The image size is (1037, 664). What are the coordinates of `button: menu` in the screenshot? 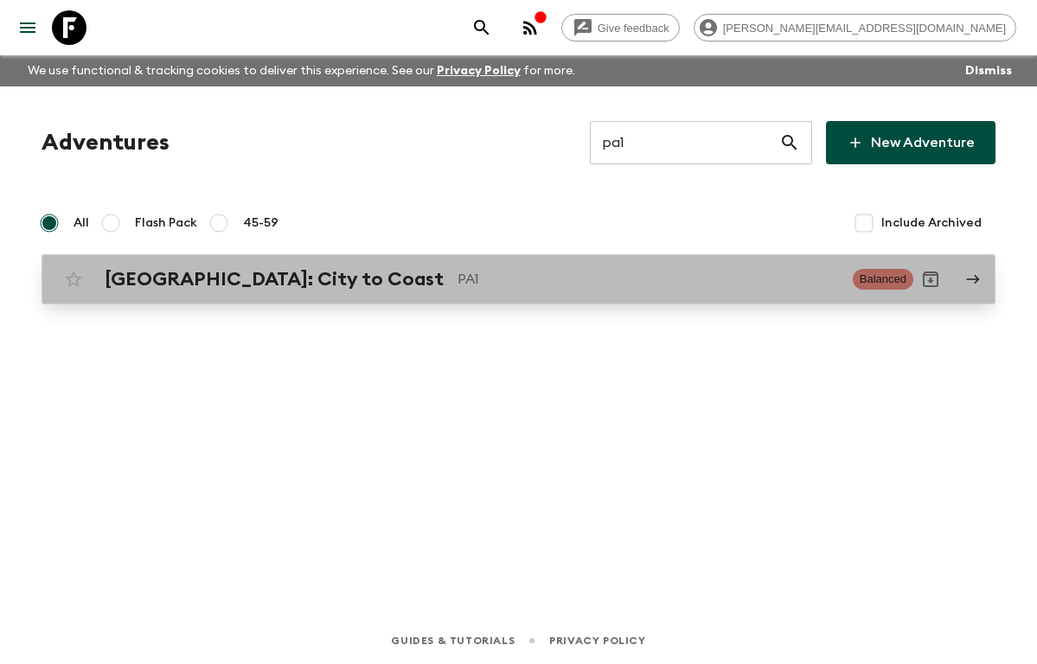 It's located at (28, 28).